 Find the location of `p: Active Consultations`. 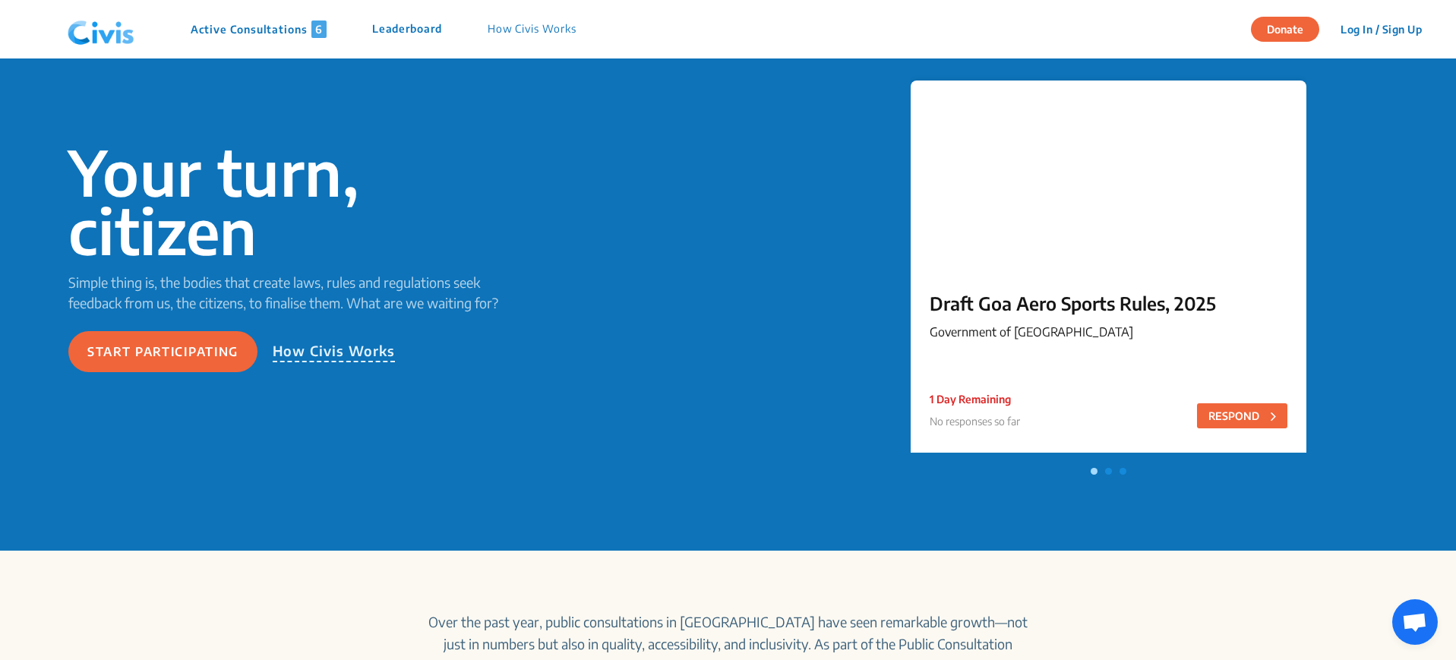

p: Active Consultations is located at coordinates (258, 29).